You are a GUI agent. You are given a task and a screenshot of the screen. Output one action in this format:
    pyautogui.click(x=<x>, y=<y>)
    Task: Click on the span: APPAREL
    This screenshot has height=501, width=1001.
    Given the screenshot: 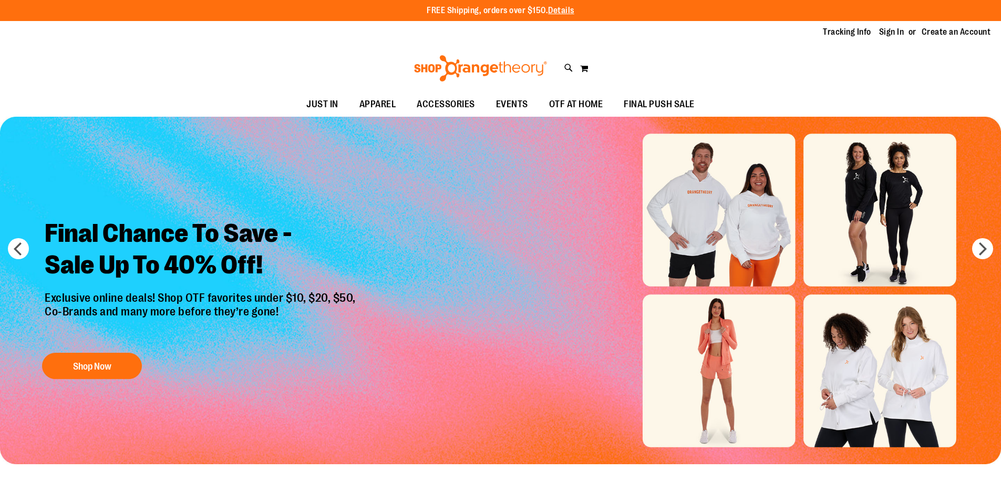 What is the action you would take?
    pyautogui.click(x=378, y=104)
    